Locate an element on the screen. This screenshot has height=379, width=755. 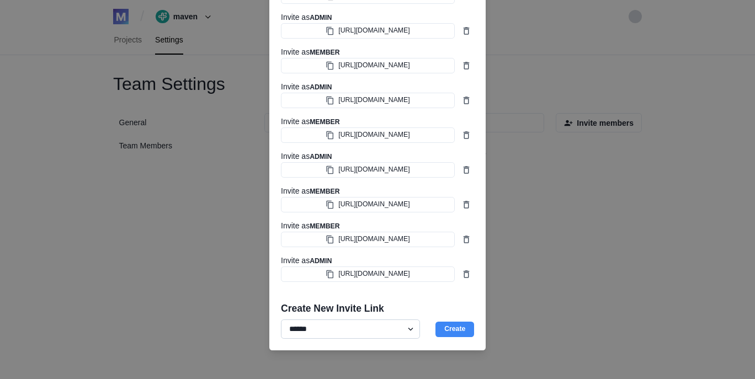
header: Create New Invite Link is located at coordinates (378, 305).